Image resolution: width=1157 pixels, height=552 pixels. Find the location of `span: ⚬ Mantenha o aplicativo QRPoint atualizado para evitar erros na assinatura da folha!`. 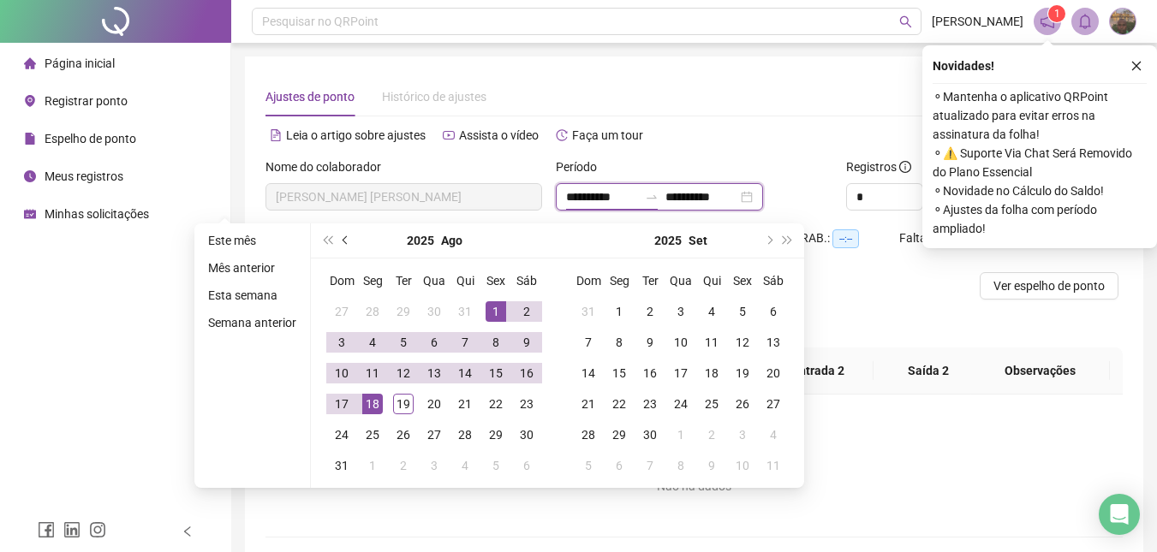

span: ⚬ Mantenha o aplicativo QRPoint atualizado para evitar erros na assinatura da folha! is located at coordinates (1040, 116).